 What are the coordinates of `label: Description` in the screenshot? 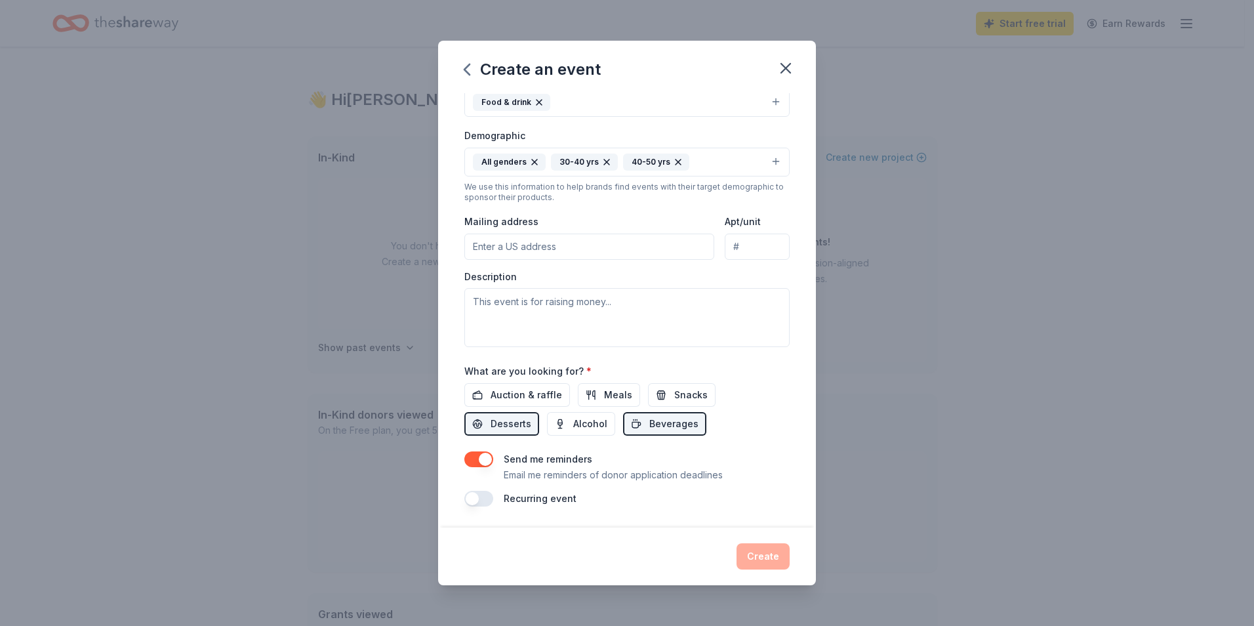 It's located at (490, 277).